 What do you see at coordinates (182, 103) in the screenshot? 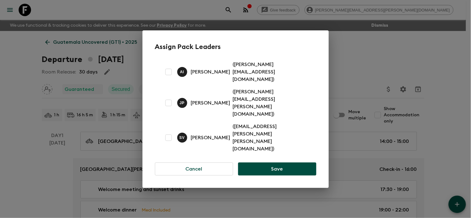
I see `p: J P` at bounding box center [182, 103].